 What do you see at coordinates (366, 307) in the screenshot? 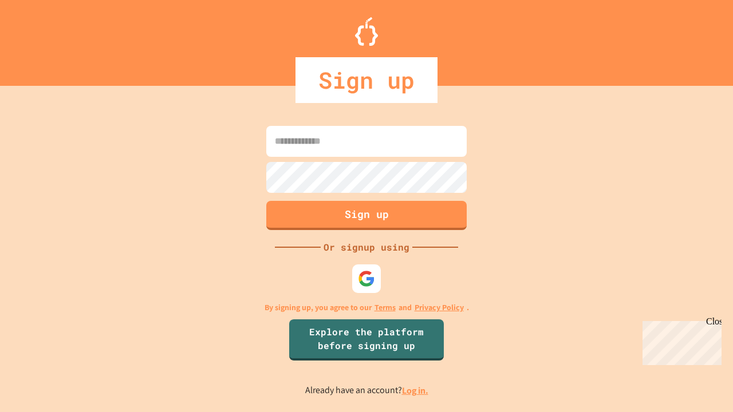
I see `p: By signing up, you agree to our and .` at bounding box center [366, 307].